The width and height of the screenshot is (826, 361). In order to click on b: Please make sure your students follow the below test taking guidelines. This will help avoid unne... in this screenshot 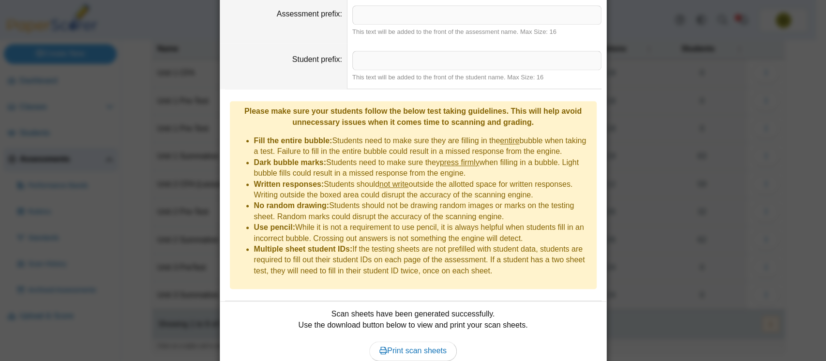, I will do `click(413, 116)`.